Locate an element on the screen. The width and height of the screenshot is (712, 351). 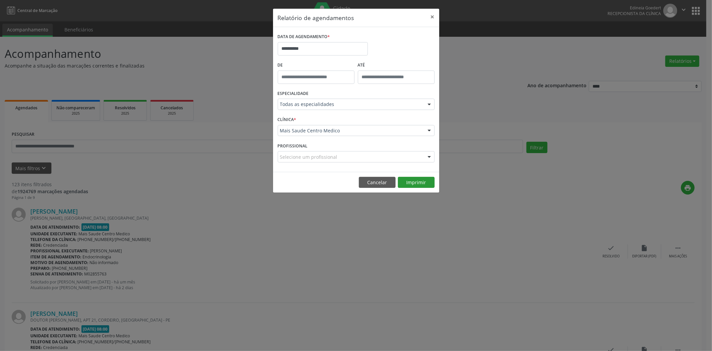
button: Close is located at coordinates (433, 17).